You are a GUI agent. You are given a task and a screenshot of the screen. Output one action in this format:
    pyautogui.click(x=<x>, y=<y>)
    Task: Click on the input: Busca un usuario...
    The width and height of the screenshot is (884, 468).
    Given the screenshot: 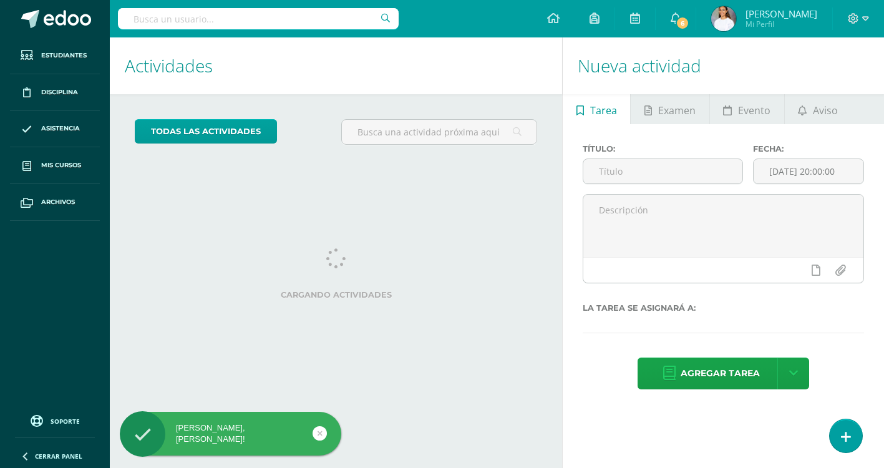 What is the action you would take?
    pyautogui.click(x=258, y=19)
    